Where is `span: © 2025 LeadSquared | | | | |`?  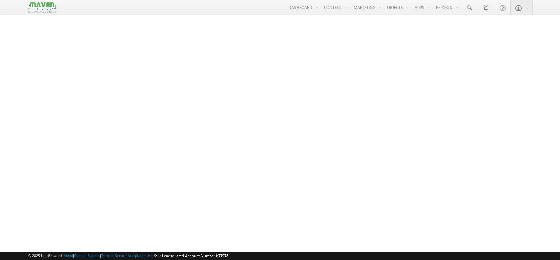
span: © 2025 LeadSquared | | | | | is located at coordinates (128, 255).